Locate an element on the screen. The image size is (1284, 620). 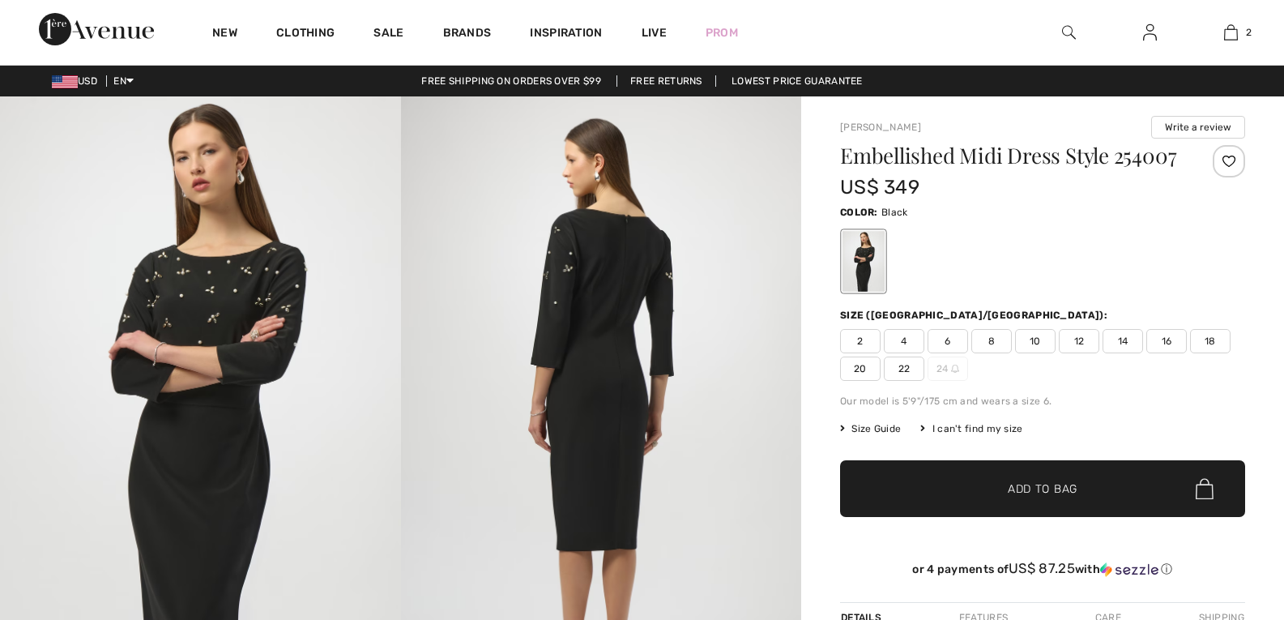
img: US Dollar is located at coordinates (65, 82).